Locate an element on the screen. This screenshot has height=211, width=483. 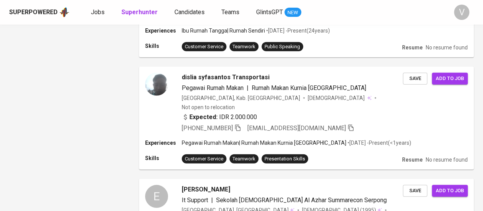
div: IDR 2.000.000 is located at coordinates (219, 117).